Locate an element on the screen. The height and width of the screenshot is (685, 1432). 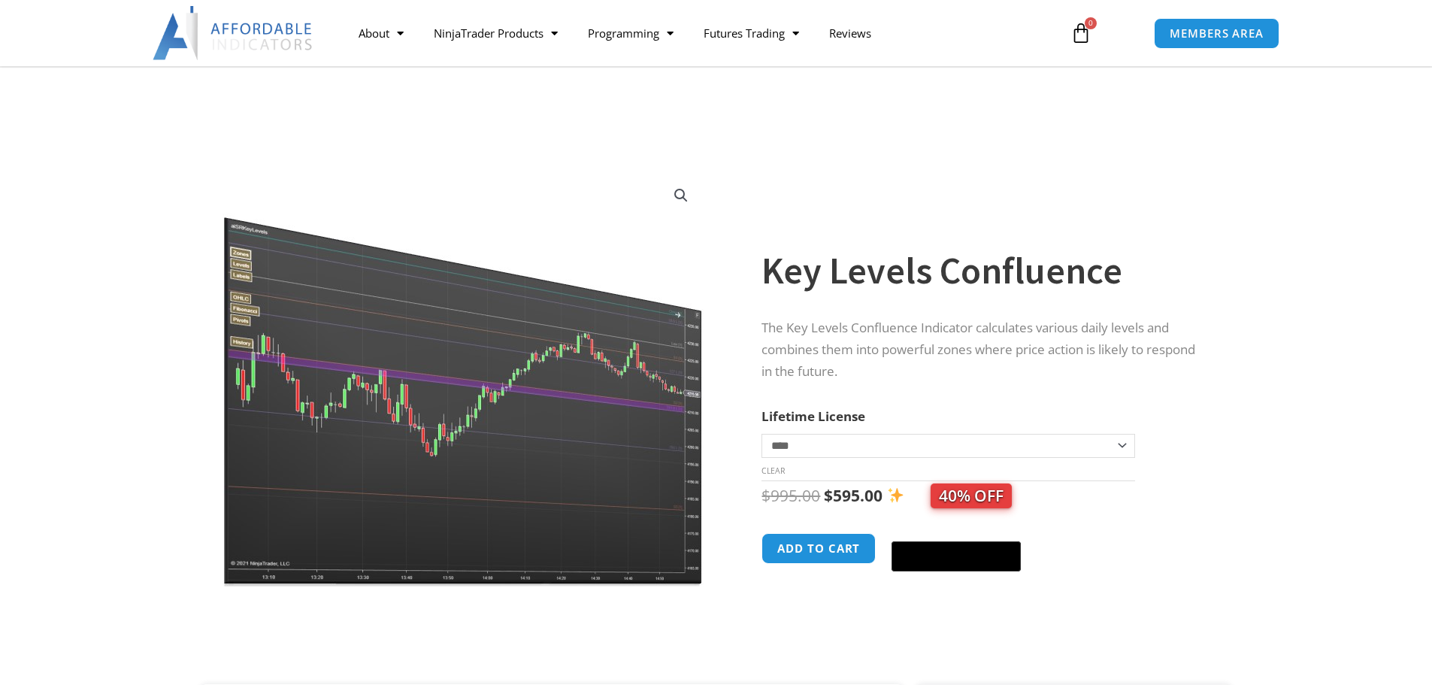
a: MEMBERS AREA is located at coordinates (1216, 33).